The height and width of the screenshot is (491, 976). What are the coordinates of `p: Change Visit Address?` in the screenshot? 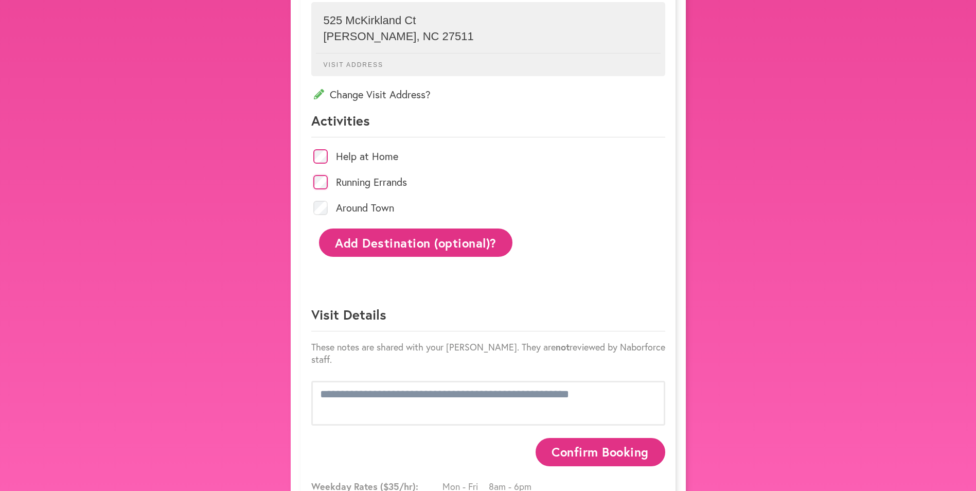 It's located at (488, 94).